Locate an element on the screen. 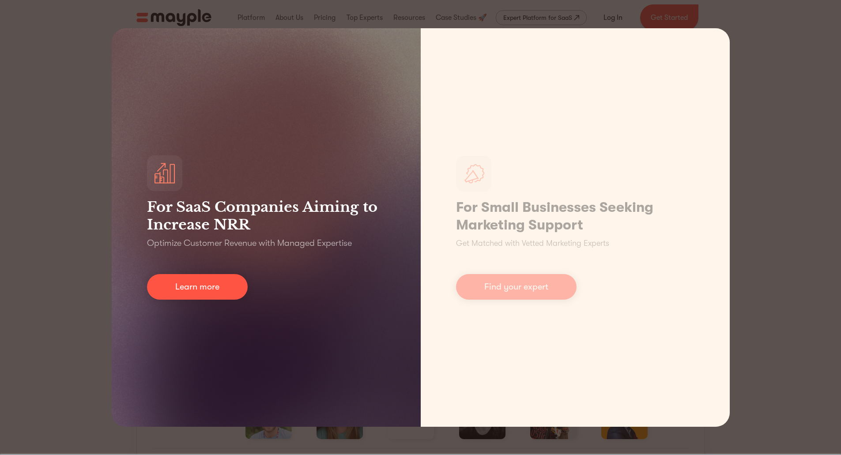 This screenshot has height=455, width=841. p: Optimize Customer Revenue with Managed Expertise is located at coordinates (249, 243).